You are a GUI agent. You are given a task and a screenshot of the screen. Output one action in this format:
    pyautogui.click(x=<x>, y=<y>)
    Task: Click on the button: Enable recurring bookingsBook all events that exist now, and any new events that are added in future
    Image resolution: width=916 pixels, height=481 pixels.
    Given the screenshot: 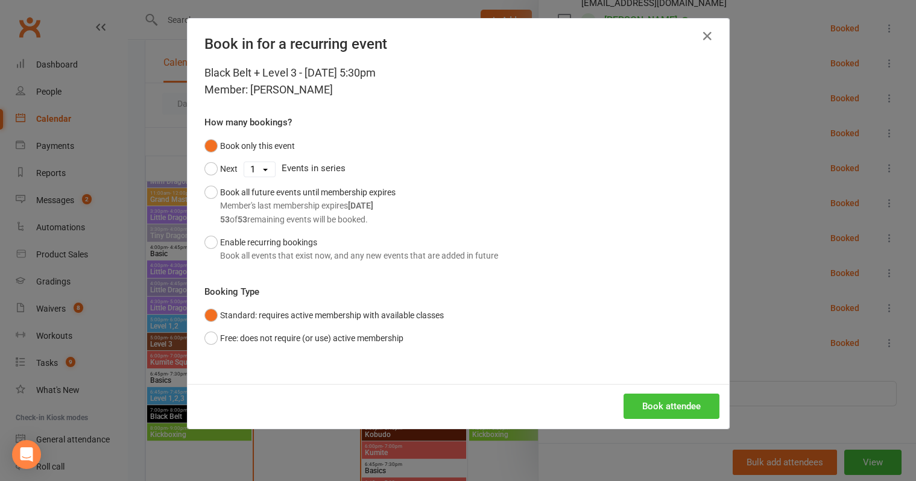 What is the action you would take?
    pyautogui.click(x=351, y=249)
    